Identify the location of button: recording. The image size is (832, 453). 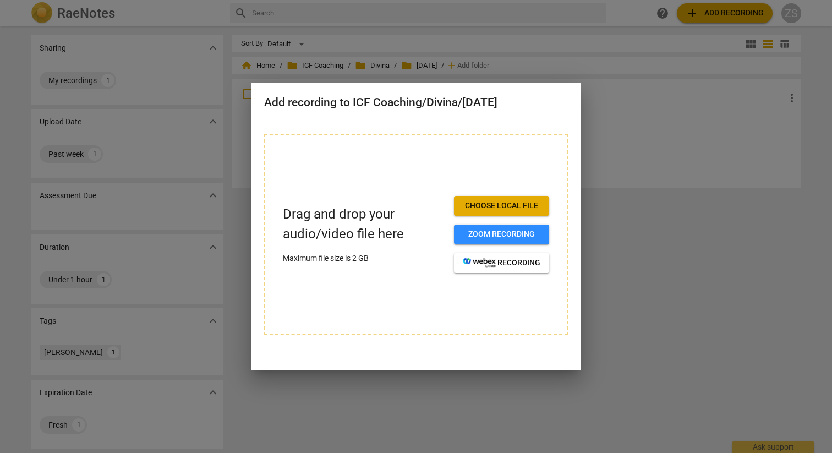
(501, 263).